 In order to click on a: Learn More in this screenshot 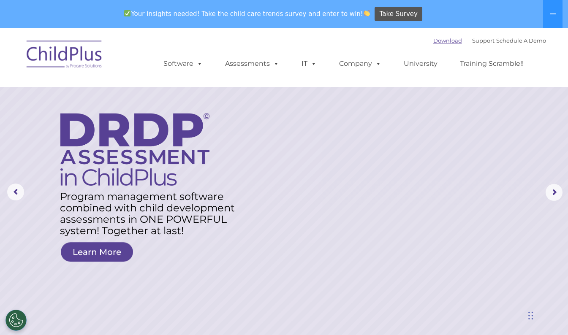, I will do `click(97, 252)`.